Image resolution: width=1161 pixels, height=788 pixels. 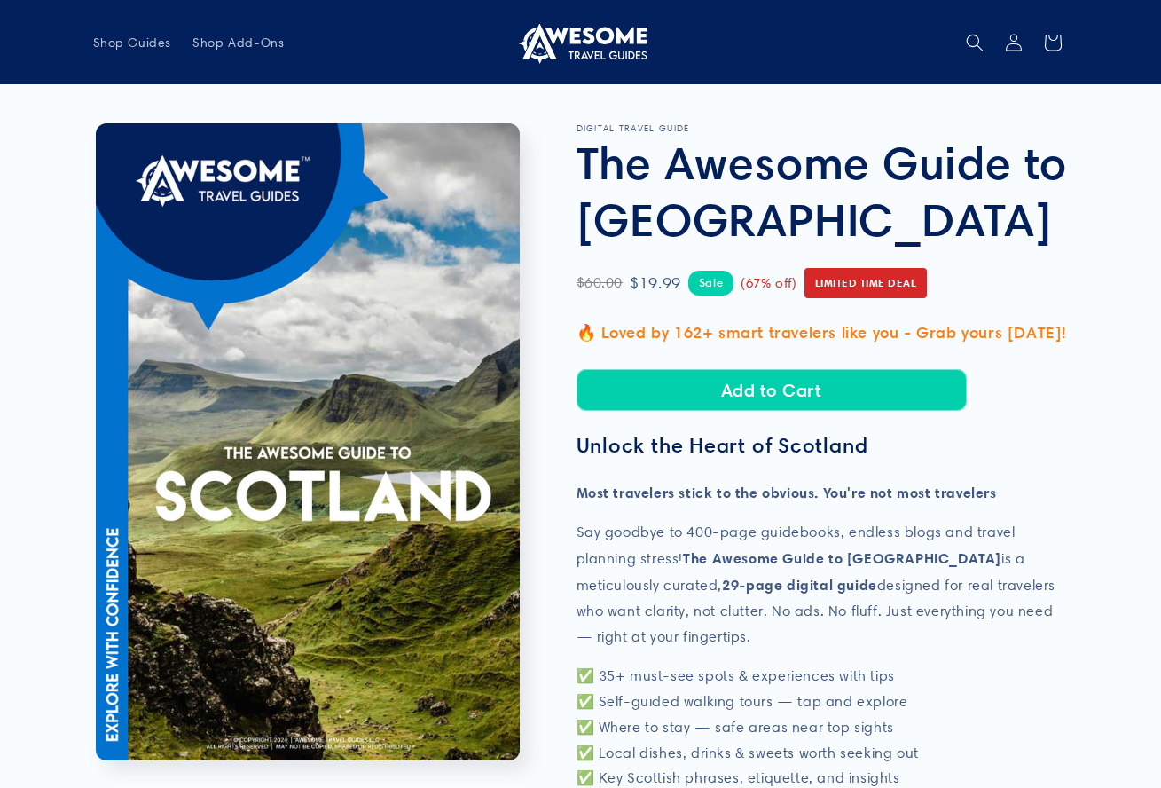 I want to click on button: Add to Cart, so click(x=772, y=389).